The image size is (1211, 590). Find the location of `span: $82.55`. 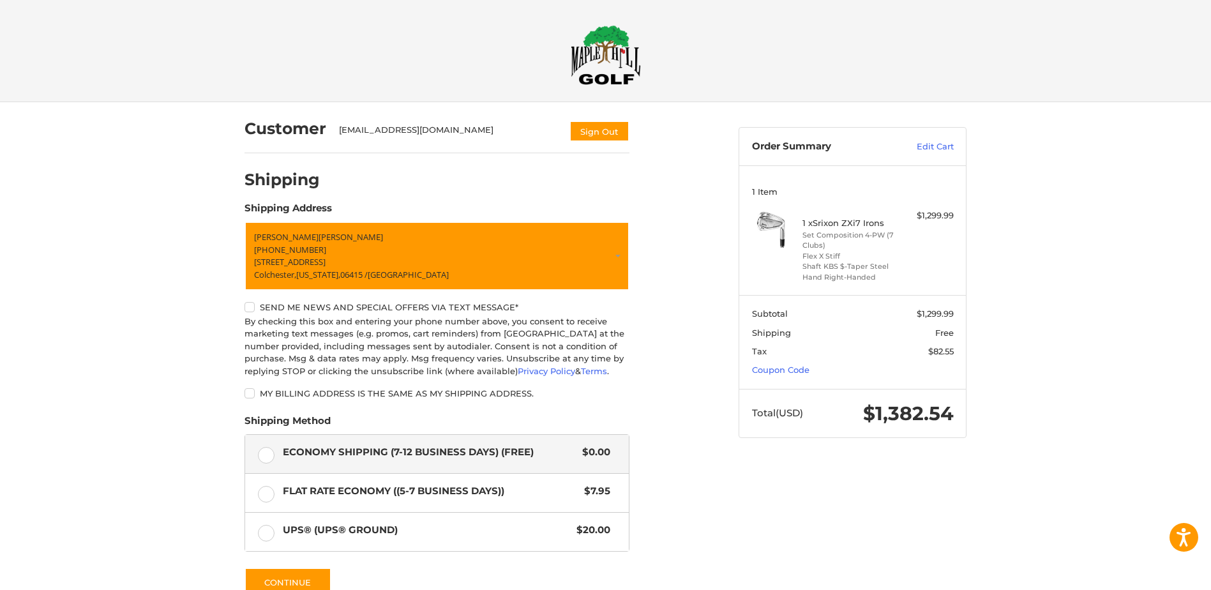

span: $82.55 is located at coordinates (941, 351).